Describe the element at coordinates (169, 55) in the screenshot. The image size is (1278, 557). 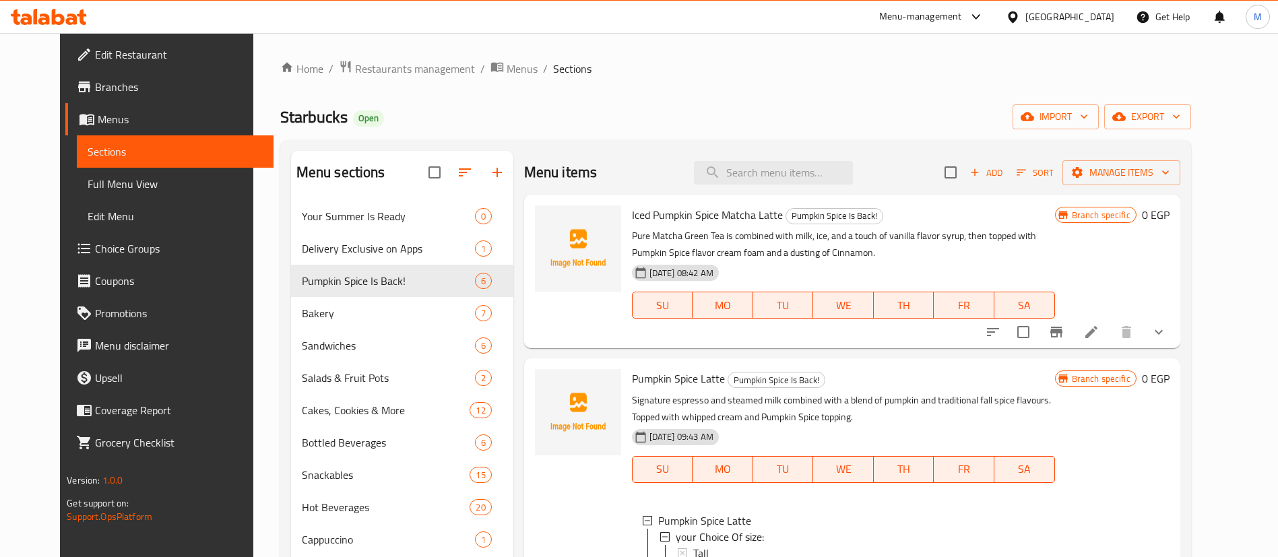
I see `a: Edit Restaurant` at that location.